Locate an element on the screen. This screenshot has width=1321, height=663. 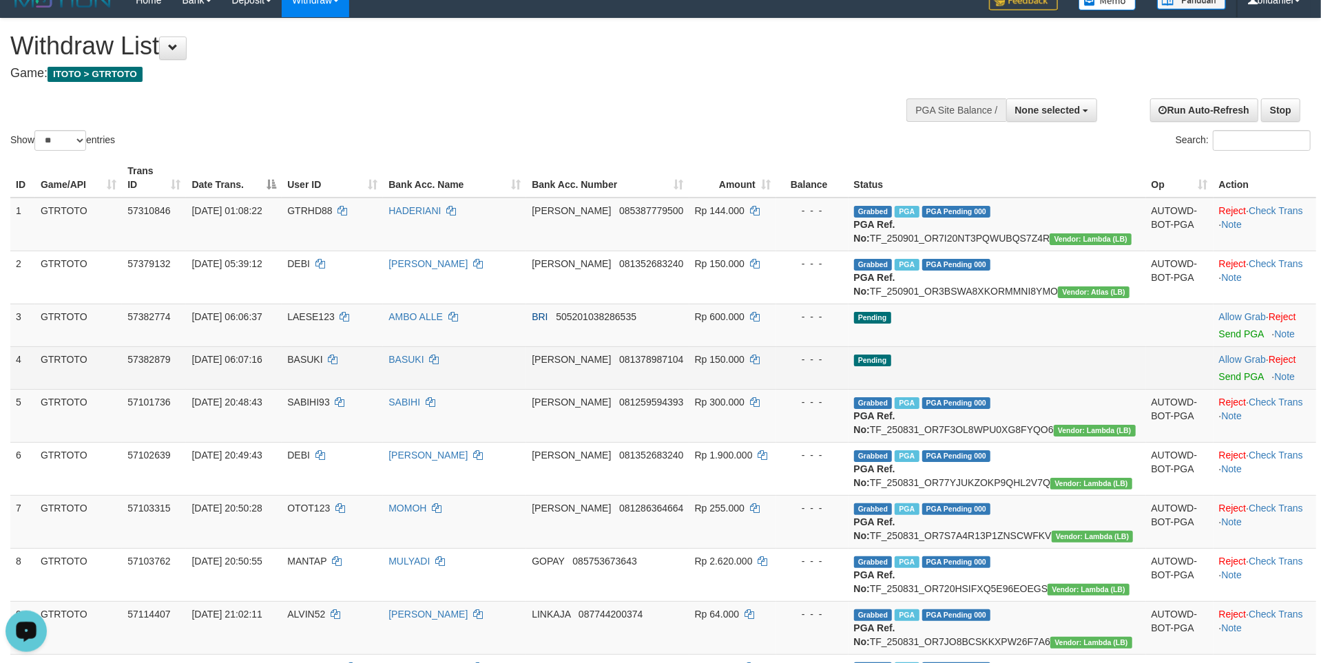
span: Rp 64.000 is located at coordinates (717, 614).